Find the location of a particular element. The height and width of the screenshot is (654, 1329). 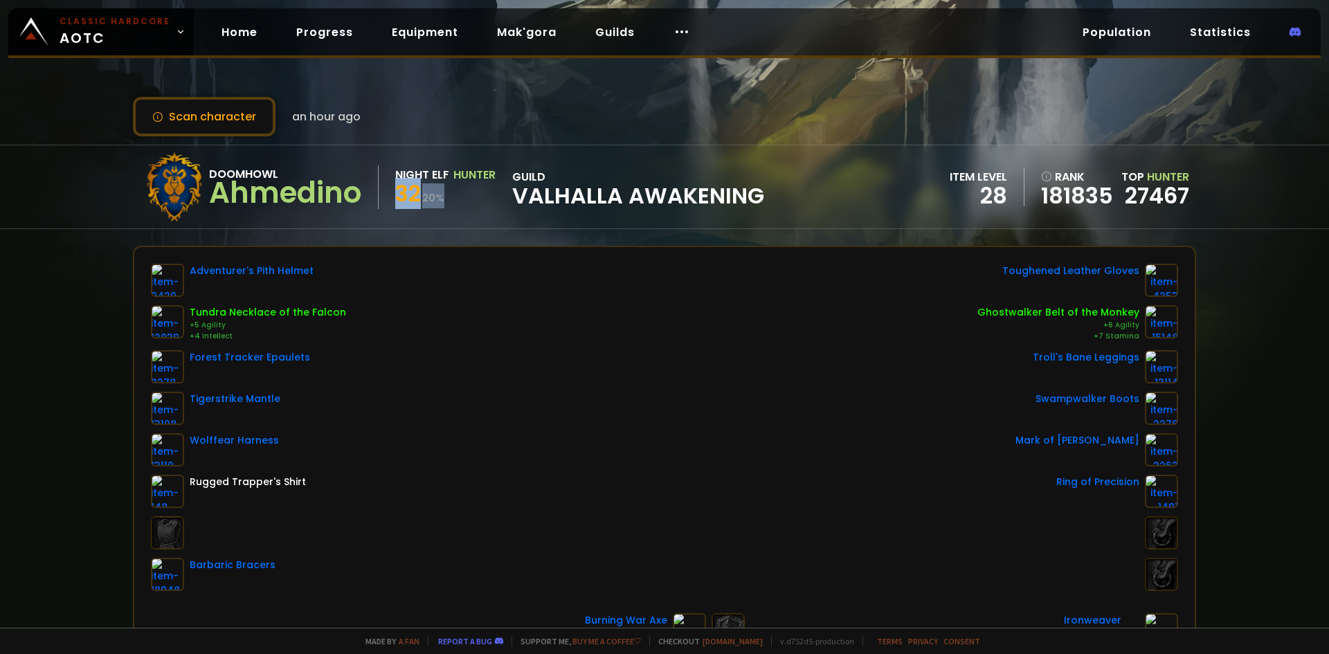

img: item-148 is located at coordinates (167, 491).